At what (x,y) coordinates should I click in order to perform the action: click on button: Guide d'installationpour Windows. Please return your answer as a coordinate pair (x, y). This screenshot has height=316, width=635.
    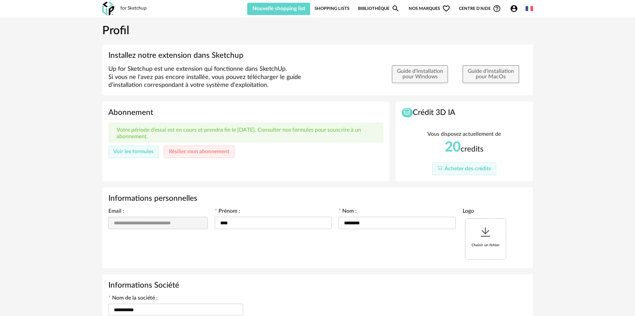
    Looking at the image, I should click on (420, 74).